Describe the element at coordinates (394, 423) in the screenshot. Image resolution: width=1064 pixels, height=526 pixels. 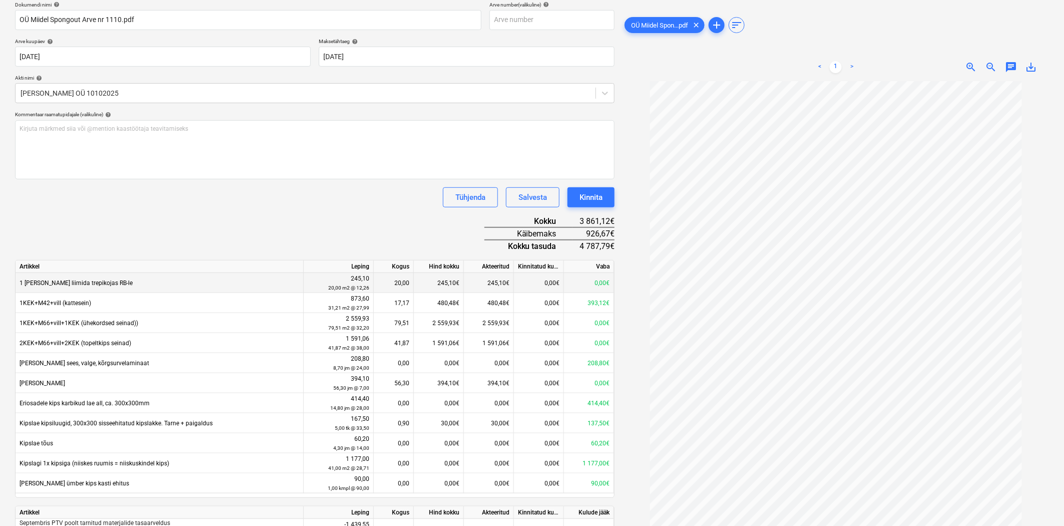
I see `div: 0,90` at that location.